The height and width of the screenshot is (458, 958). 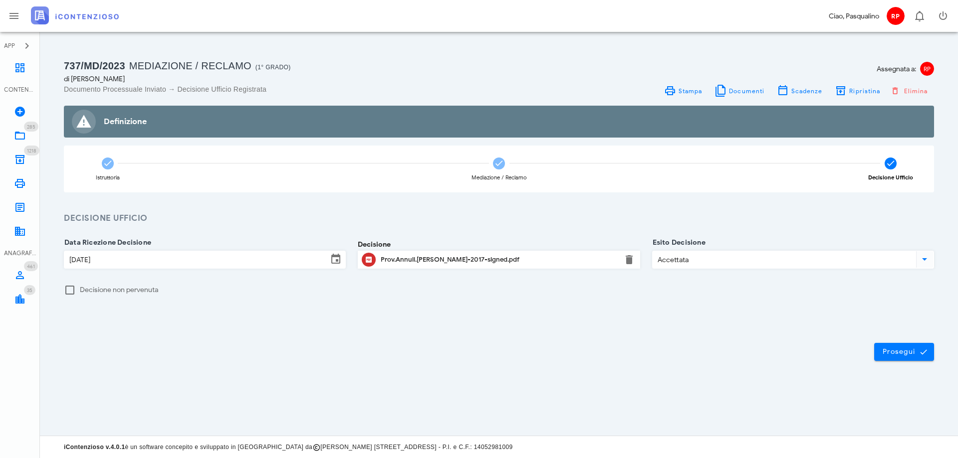 I want to click on span: 35, so click(x=29, y=290).